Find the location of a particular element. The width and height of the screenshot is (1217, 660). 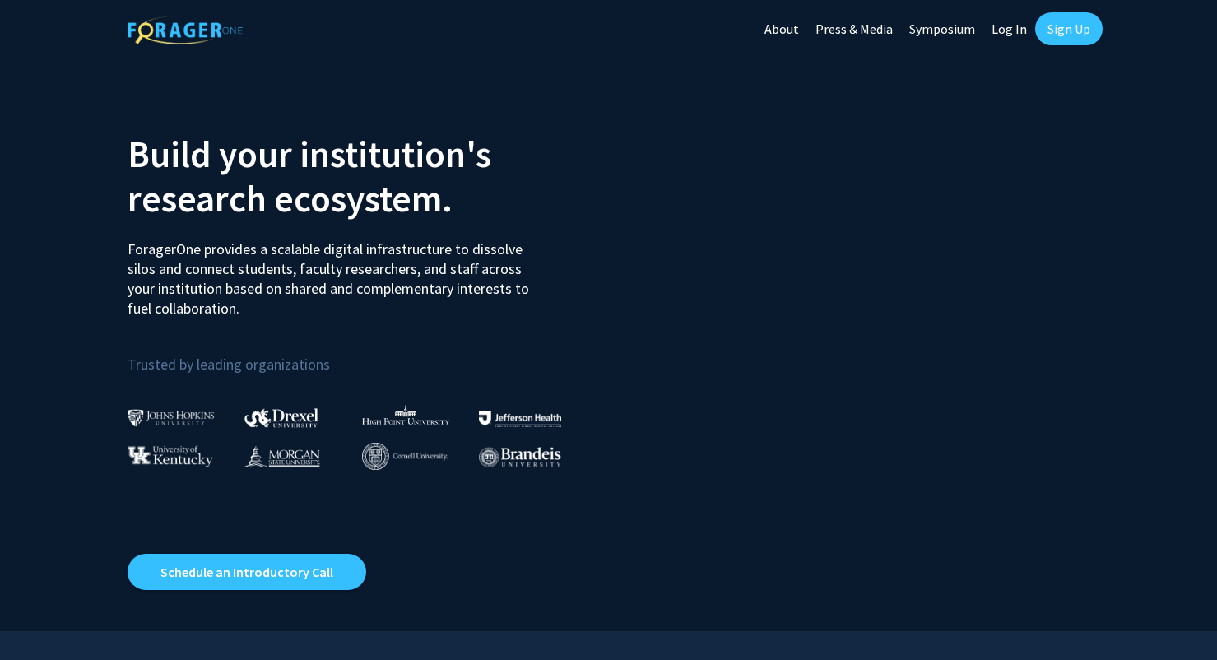

img: Thomas Jefferson University is located at coordinates (520, 418).